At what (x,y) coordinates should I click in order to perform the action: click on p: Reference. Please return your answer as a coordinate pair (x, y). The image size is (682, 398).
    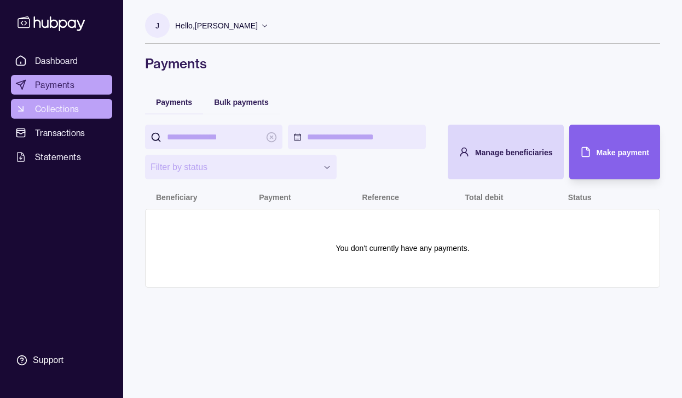
    Looking at the image, I should click on (380, 197).